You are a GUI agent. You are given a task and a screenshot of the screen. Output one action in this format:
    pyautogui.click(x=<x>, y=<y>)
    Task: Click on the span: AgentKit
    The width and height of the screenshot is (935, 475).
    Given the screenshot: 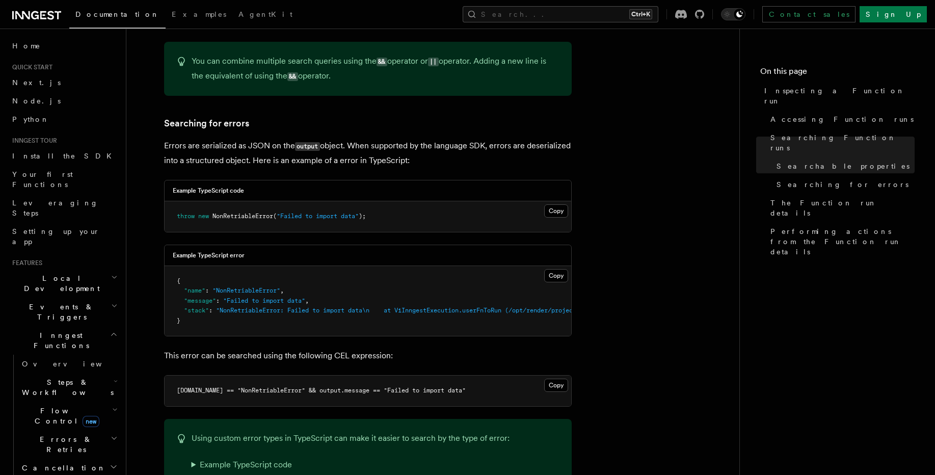 What is the action you would take?
    pyautogui.click(x=266, y=14)
    